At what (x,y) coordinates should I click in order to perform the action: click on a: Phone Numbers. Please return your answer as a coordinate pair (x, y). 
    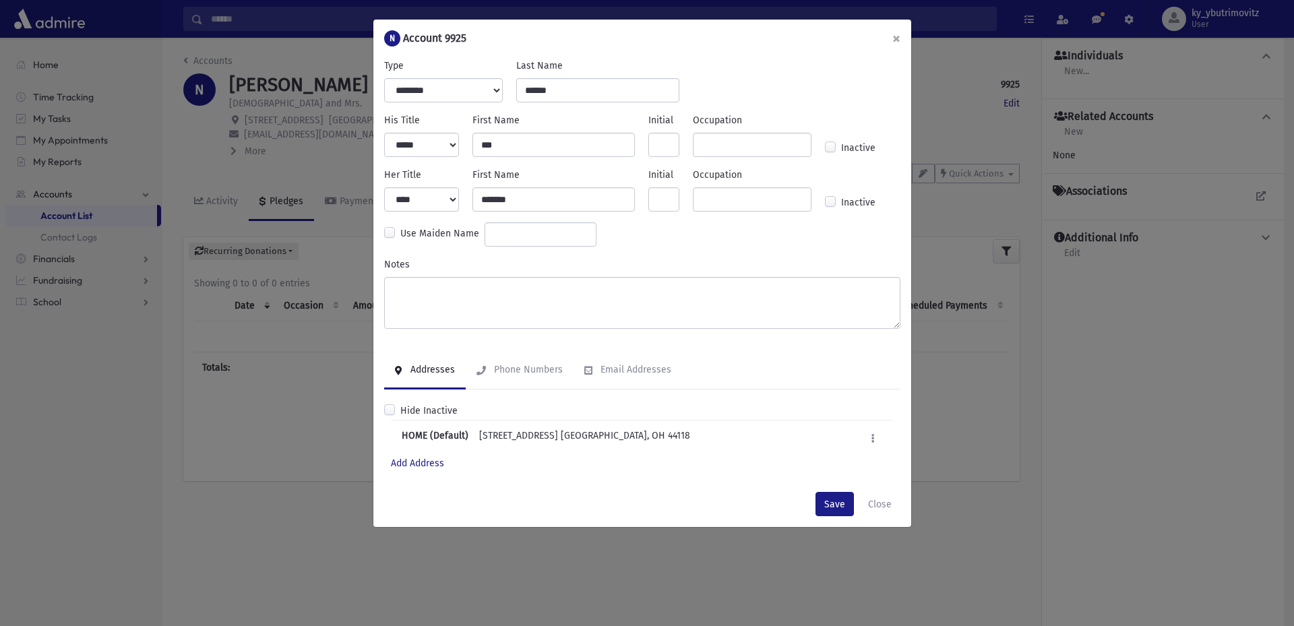
    Looking at the image, I should click on (520, 371).